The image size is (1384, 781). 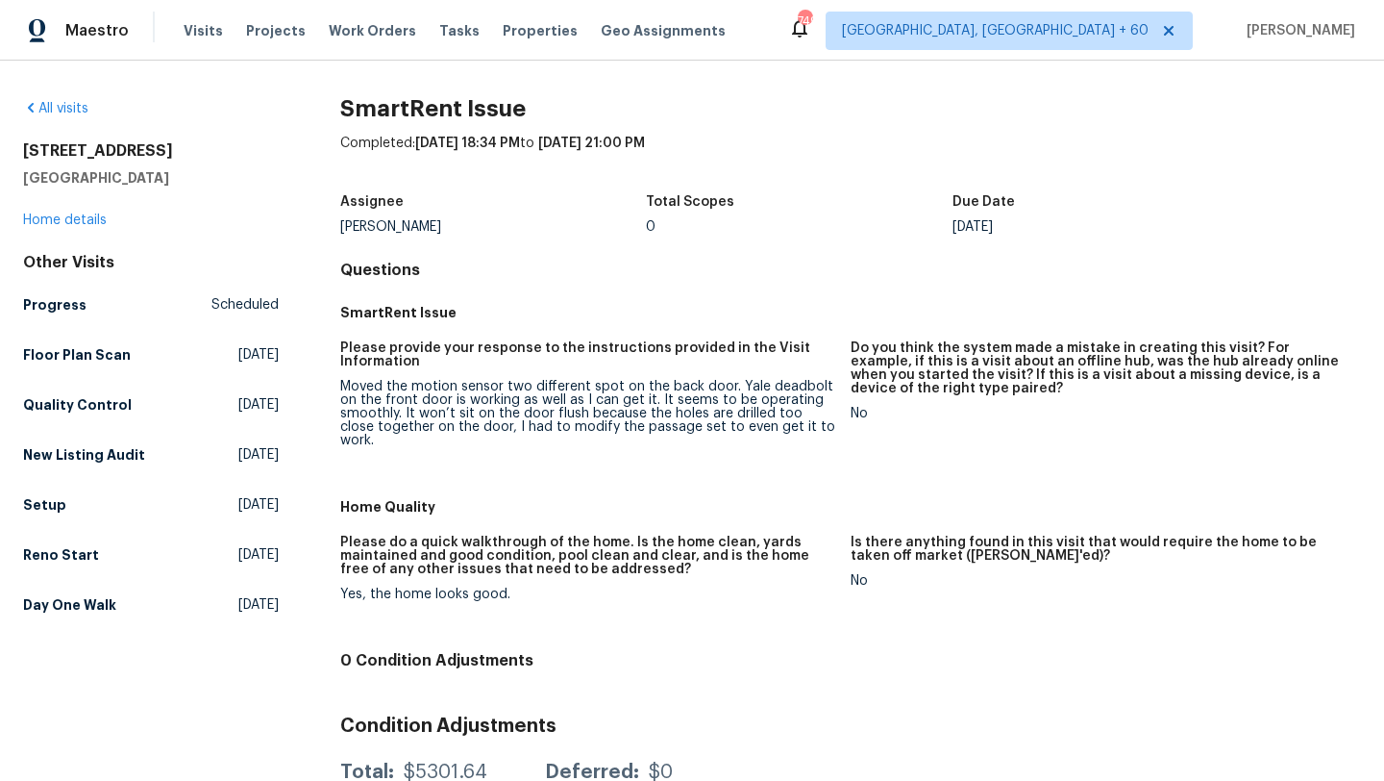 I want to click on h2: SmartRent Issue, so click(x=851, y=109).